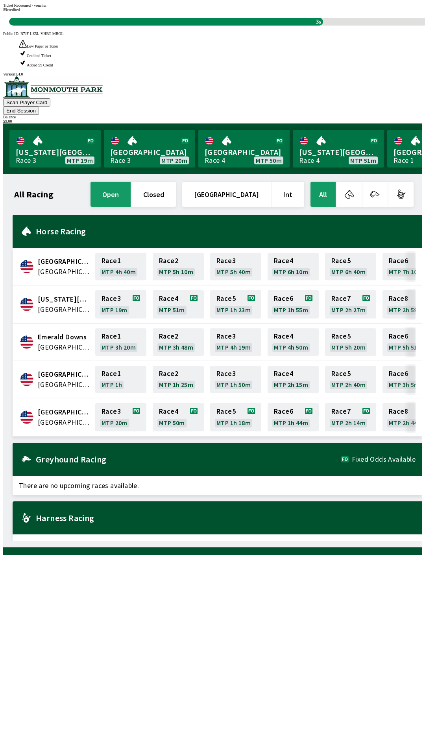 The height and width of the screenshot is (755, 425). Describe the element at coordinates (233, 347) in the screenshot. I see `span: MTP 4h 19m` at that location.